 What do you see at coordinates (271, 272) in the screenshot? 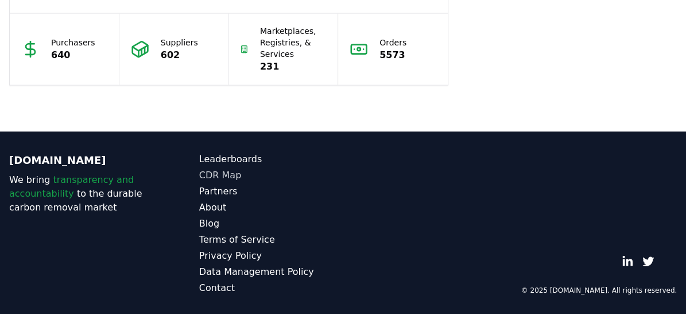
I see `a: Data Management Policy` at bounding box center [271, 272].